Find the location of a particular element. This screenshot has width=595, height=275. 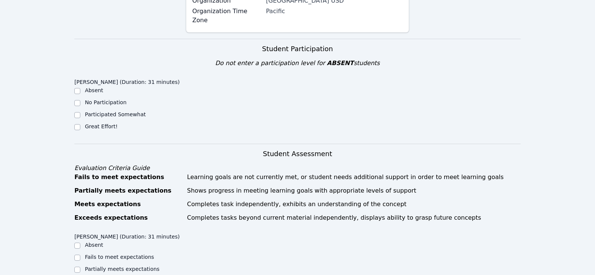

label: Great Effort! is located at coordinates (101, 126).